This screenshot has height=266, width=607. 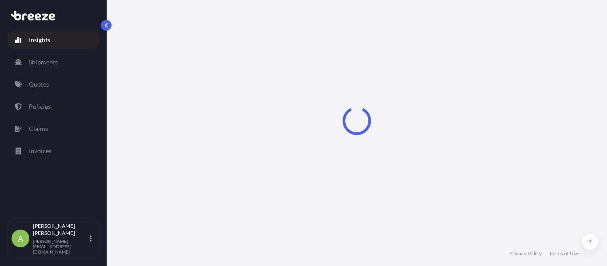 What do you see at coordinates (53, 107) in the screenshot?
I see `a: Policies` at bounding box center [53, 107].